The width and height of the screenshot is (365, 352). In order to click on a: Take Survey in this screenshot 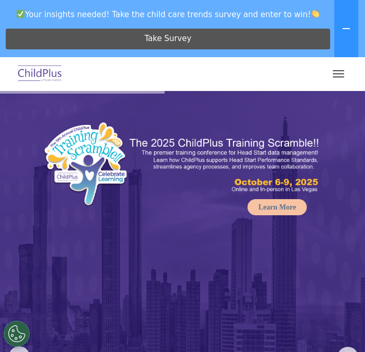, I will do `click(168, 39)`.